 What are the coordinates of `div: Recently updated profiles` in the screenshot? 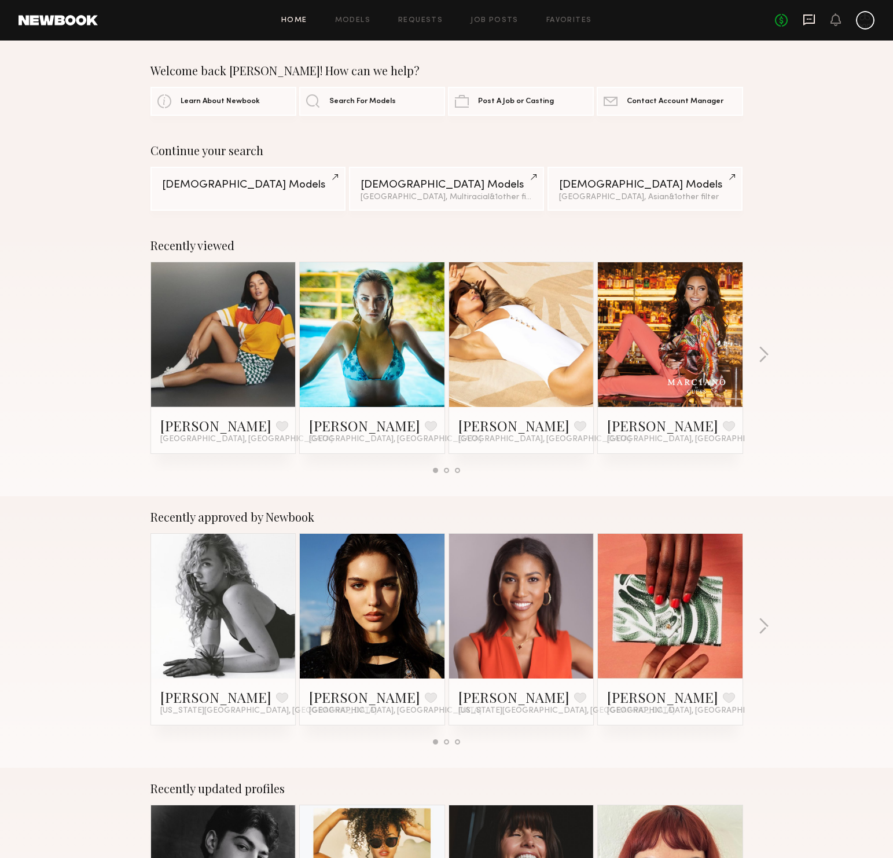 It's located at (447, 788).